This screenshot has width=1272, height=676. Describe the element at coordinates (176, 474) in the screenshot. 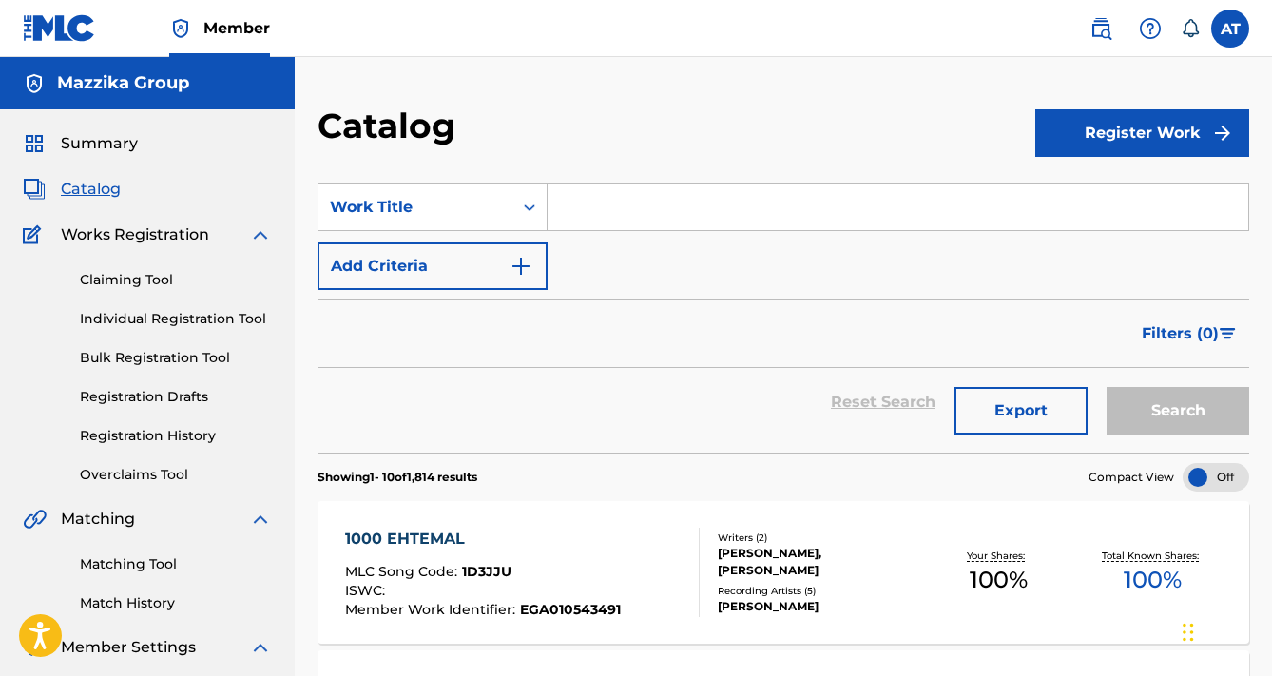

I see `a: Overclaims Tool` at that location.